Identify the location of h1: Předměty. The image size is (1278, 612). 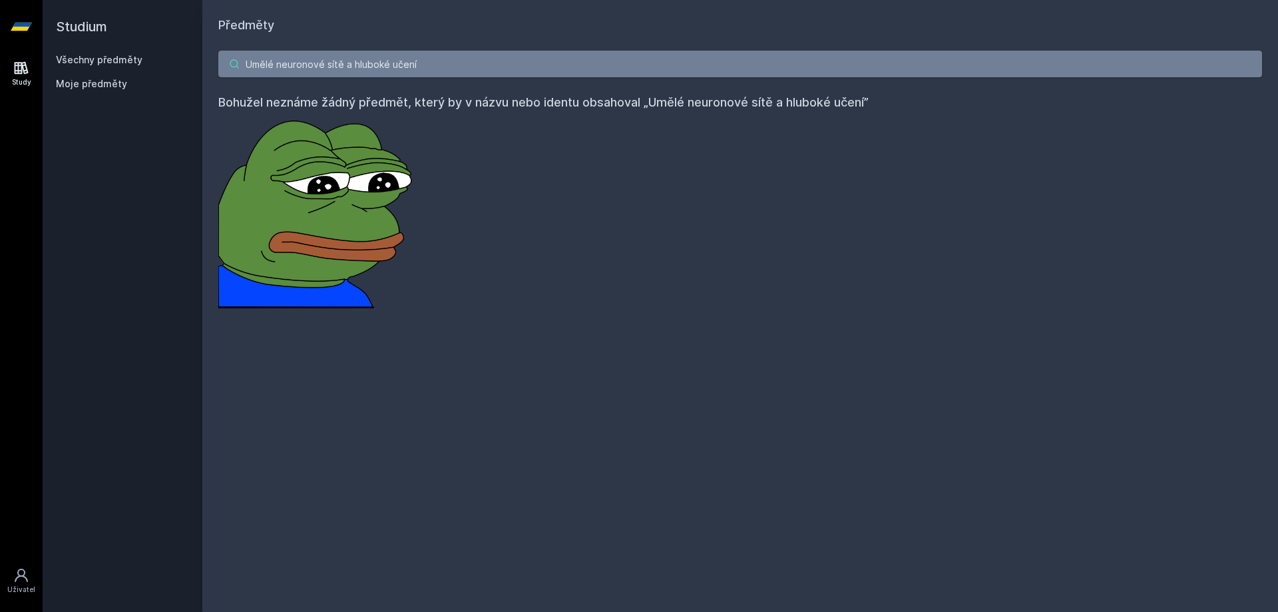
(740, 25).